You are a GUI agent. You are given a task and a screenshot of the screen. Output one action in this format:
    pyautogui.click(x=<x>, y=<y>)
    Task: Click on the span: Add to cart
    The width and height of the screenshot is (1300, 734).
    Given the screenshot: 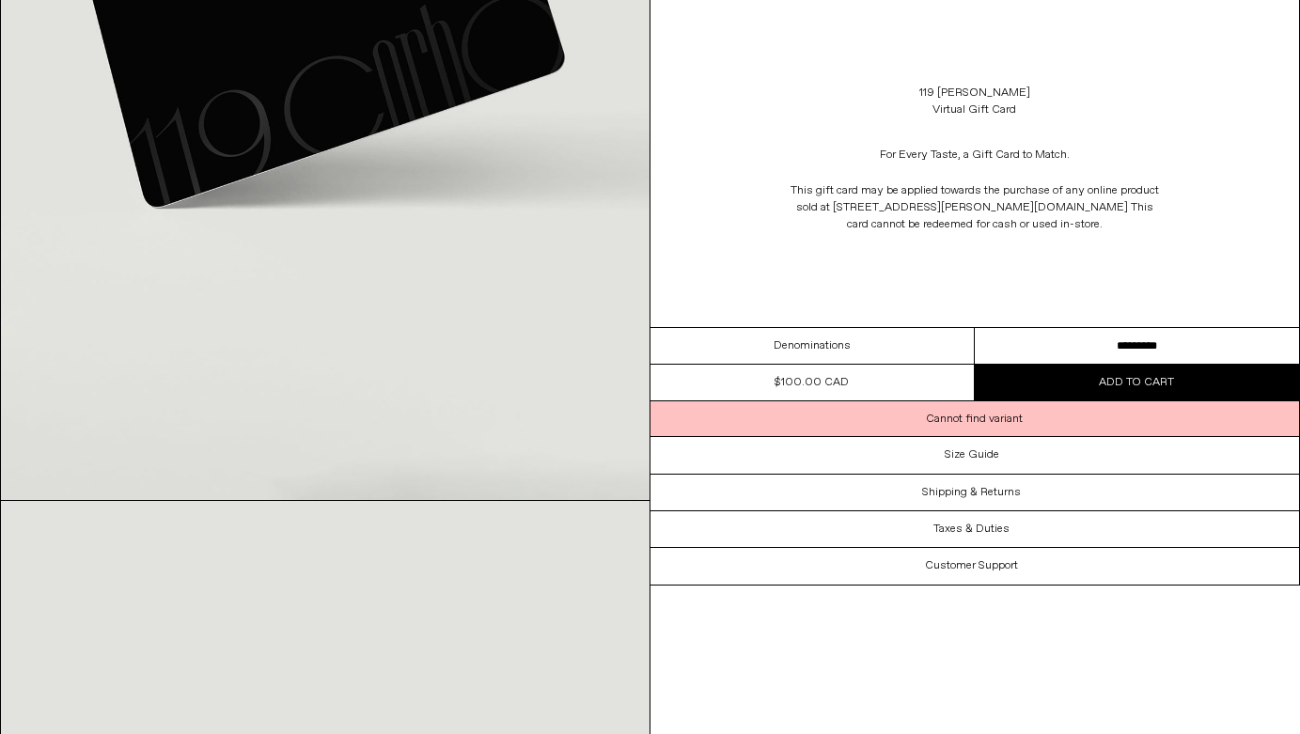 What is the action you would take?
    pyautogui.click(x=1136, y=382)
    